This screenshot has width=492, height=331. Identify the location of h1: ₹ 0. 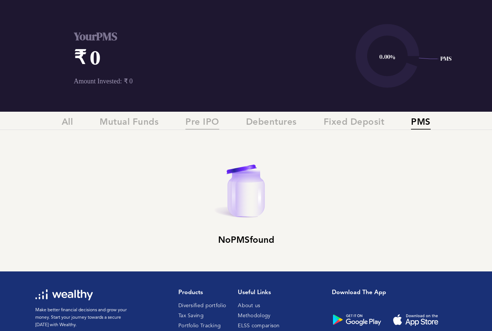
(178, 57).